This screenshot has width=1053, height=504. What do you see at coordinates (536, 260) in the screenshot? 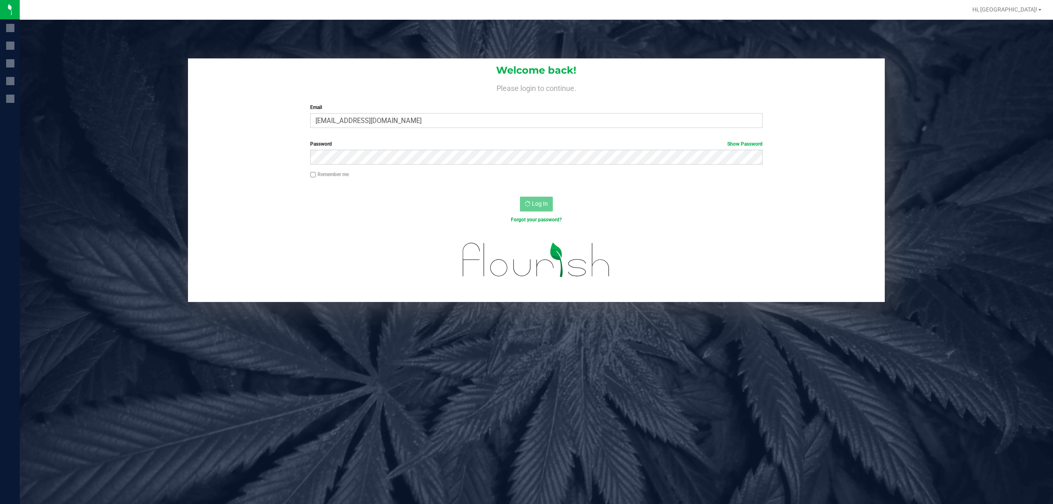
I see `img: flourish_logo.svg` at bounding box center [536, 260].